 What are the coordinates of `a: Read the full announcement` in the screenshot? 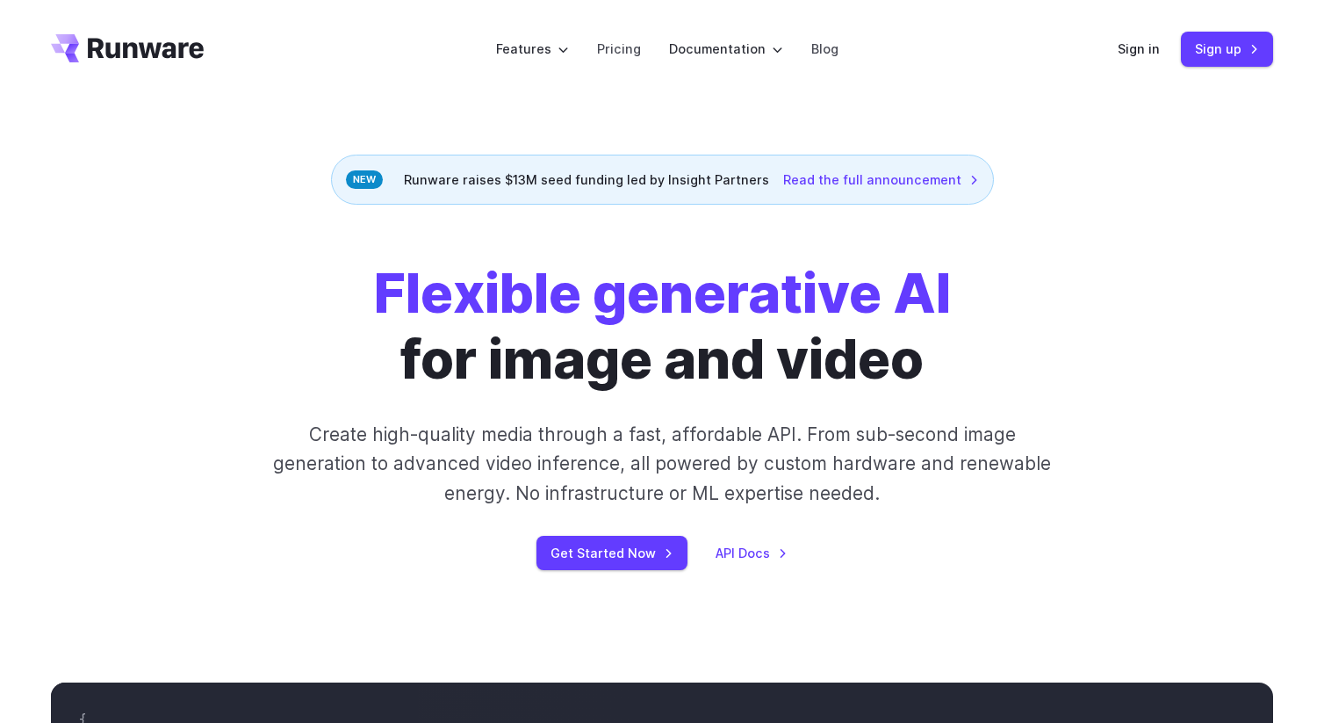 It's located at (881, 179).